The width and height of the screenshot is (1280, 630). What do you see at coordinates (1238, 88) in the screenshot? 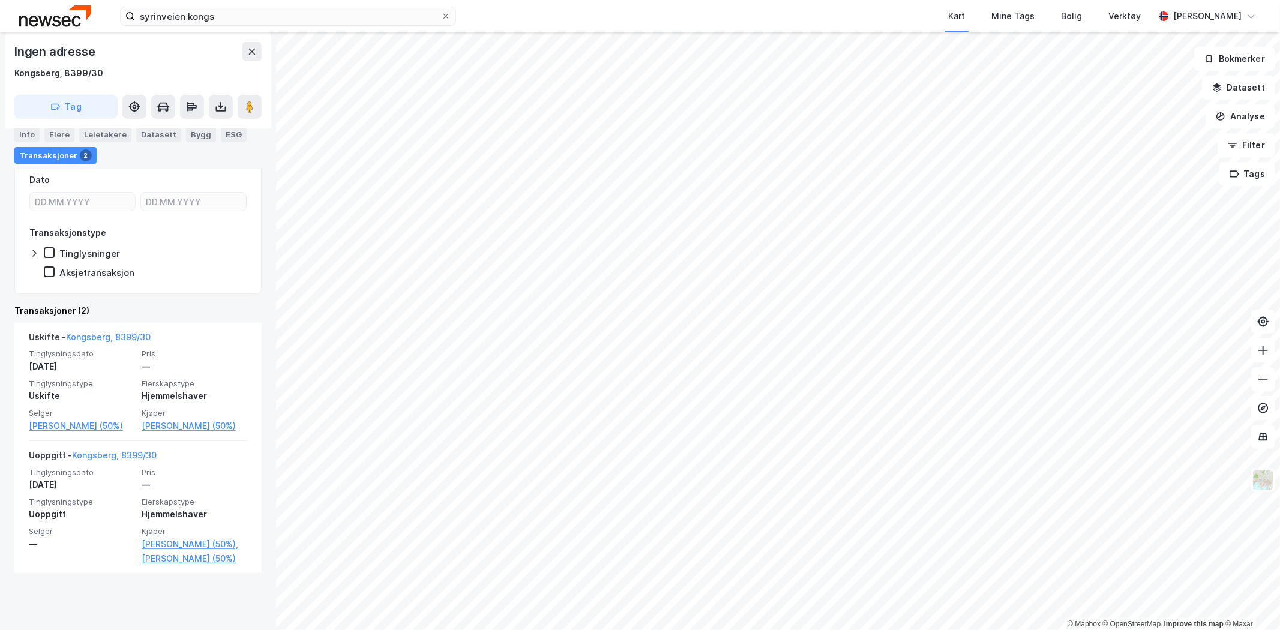
I see `button: Datasett` at bounding box center [1238, 88].